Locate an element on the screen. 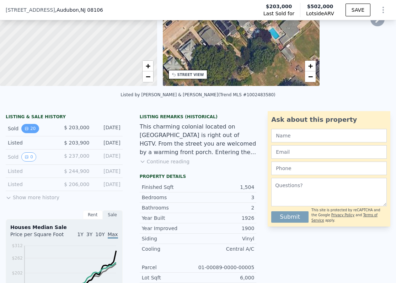  span: $ 206,000 is located at coordinates (76, 184).